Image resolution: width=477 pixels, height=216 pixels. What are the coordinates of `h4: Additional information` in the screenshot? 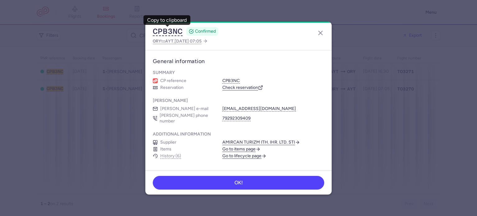 It's located at (182, 134).